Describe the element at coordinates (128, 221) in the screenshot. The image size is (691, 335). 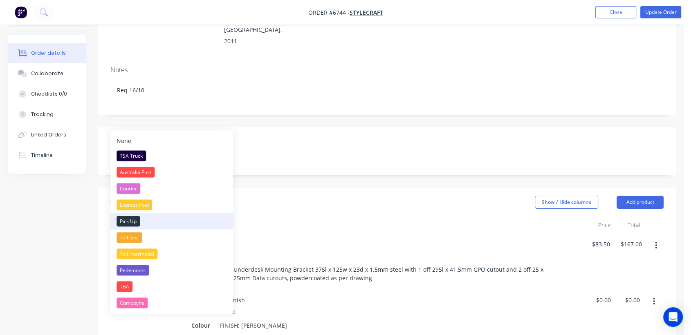
I see `div: Pick Up` at that location.